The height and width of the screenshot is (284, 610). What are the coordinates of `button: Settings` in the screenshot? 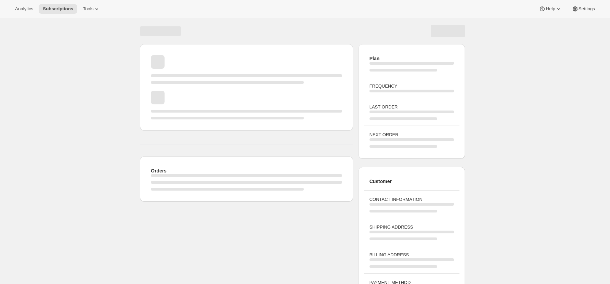 It's located at (584, 9).